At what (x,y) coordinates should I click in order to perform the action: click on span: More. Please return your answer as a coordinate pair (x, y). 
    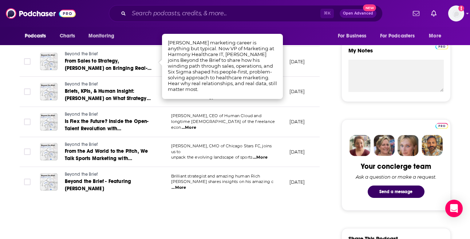
    Looking at the image, I should click on (435, 36).